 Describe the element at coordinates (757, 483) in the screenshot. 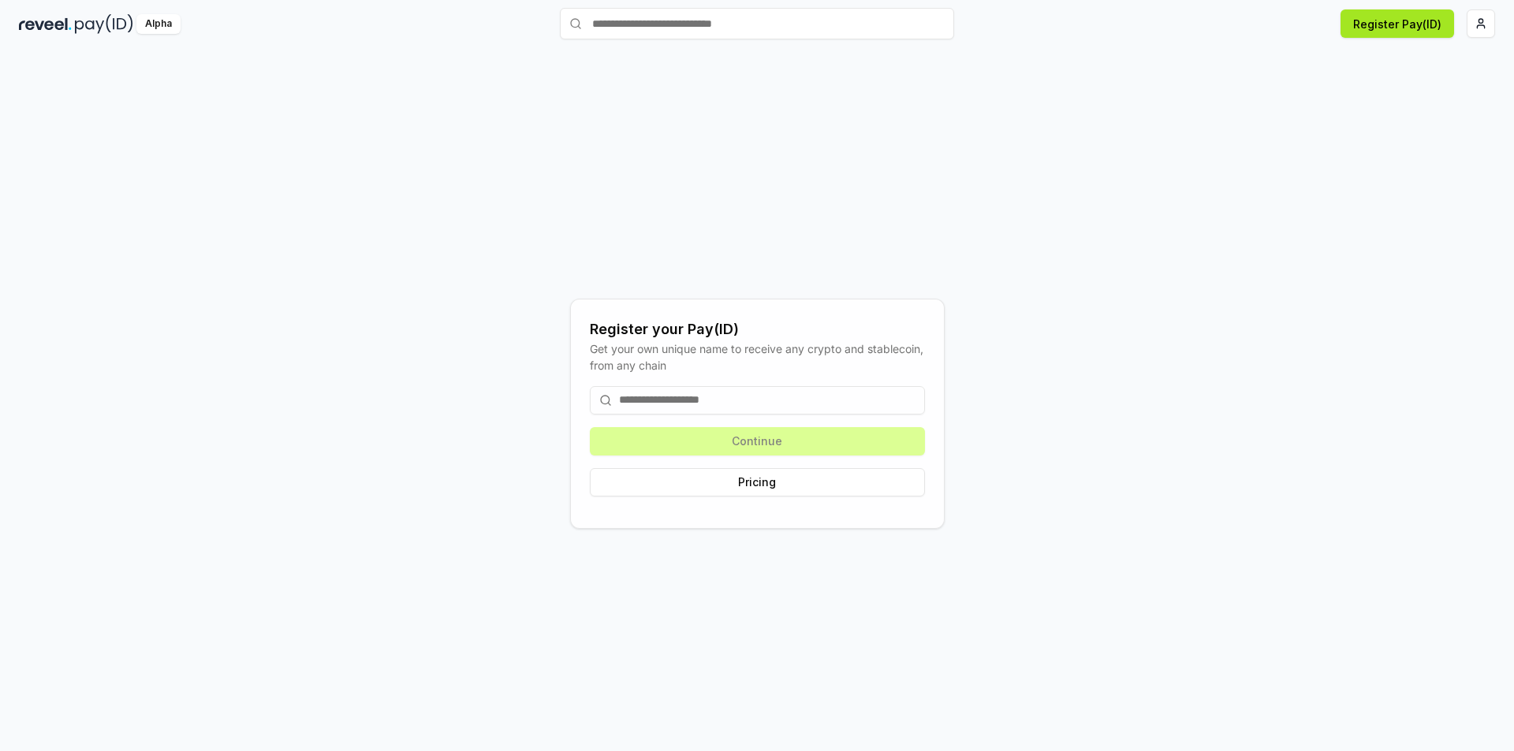

I see `button: Pricing` at that location.